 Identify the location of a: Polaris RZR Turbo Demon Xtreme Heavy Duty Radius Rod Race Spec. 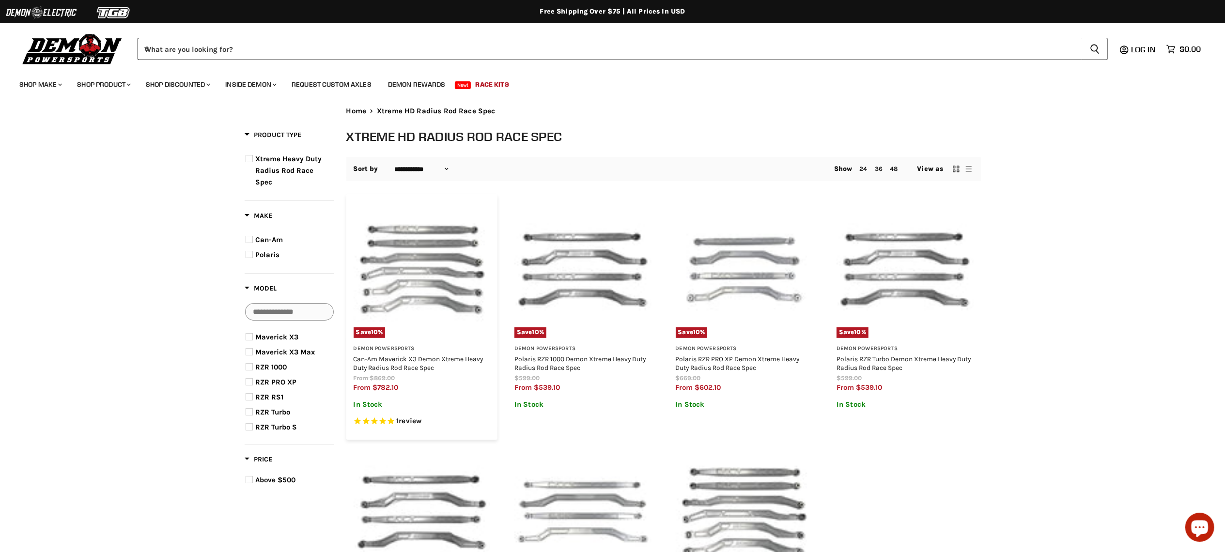
(904, 363).